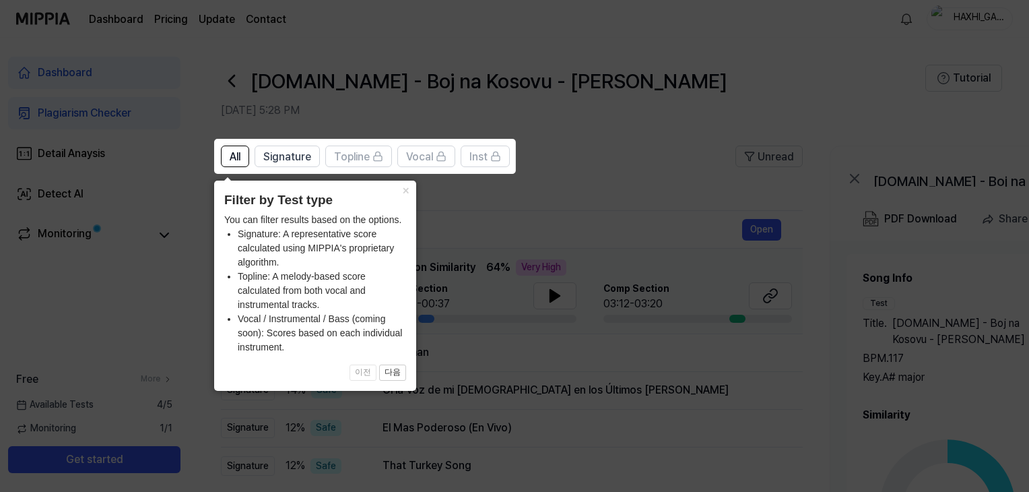 The image size is (1029, 492). I want to click on header: Filter by Test type, so click(315, 200).